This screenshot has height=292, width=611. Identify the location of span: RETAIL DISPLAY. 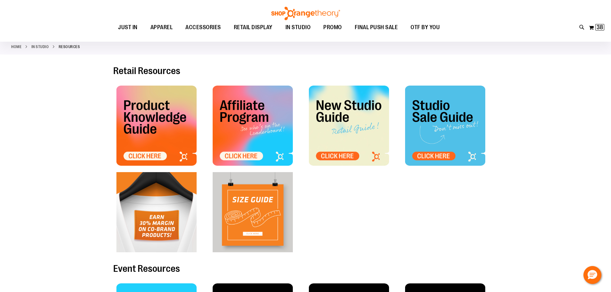
(253, 27).